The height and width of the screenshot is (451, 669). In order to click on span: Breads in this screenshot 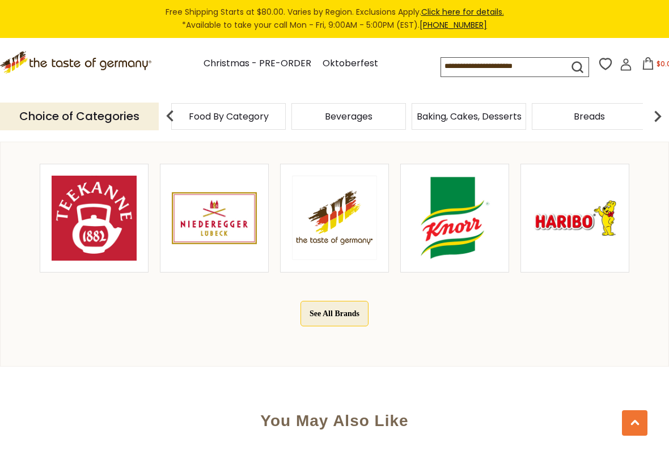, I will do `click(589, 116)`.